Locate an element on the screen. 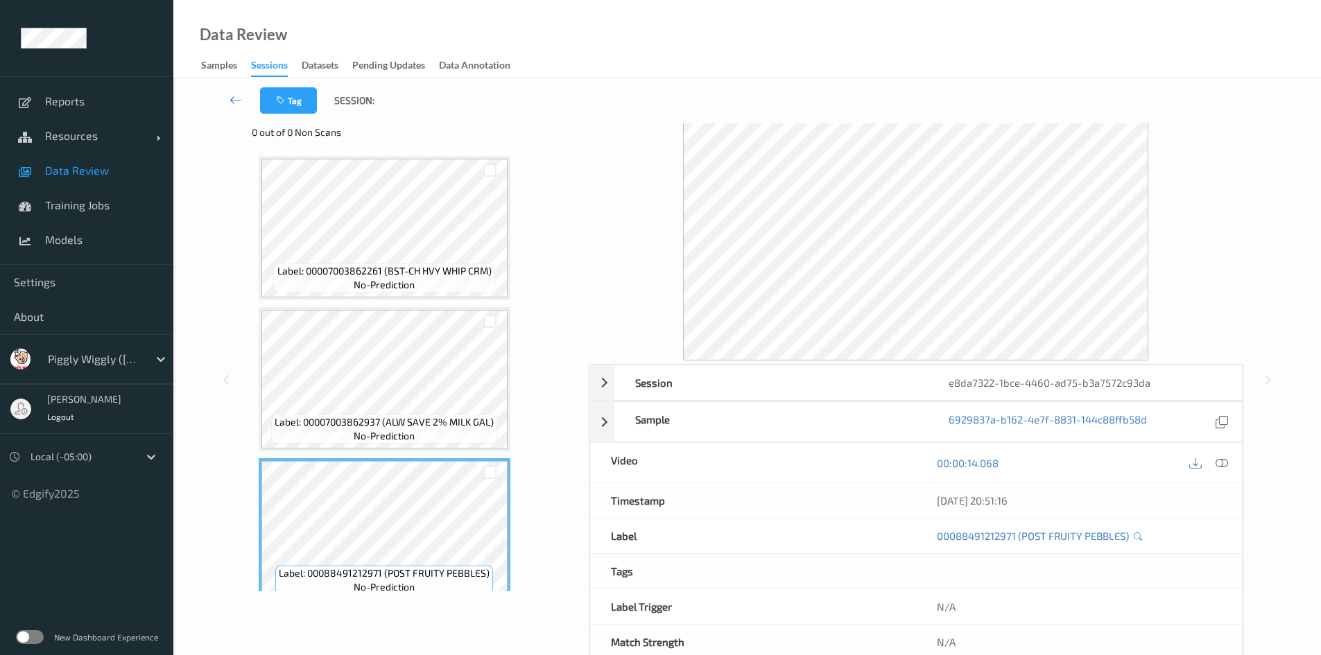 Image resolution: width=1321 pixels, height=655 pixels. a: Data Annotation is located at coordinates (481, 66).